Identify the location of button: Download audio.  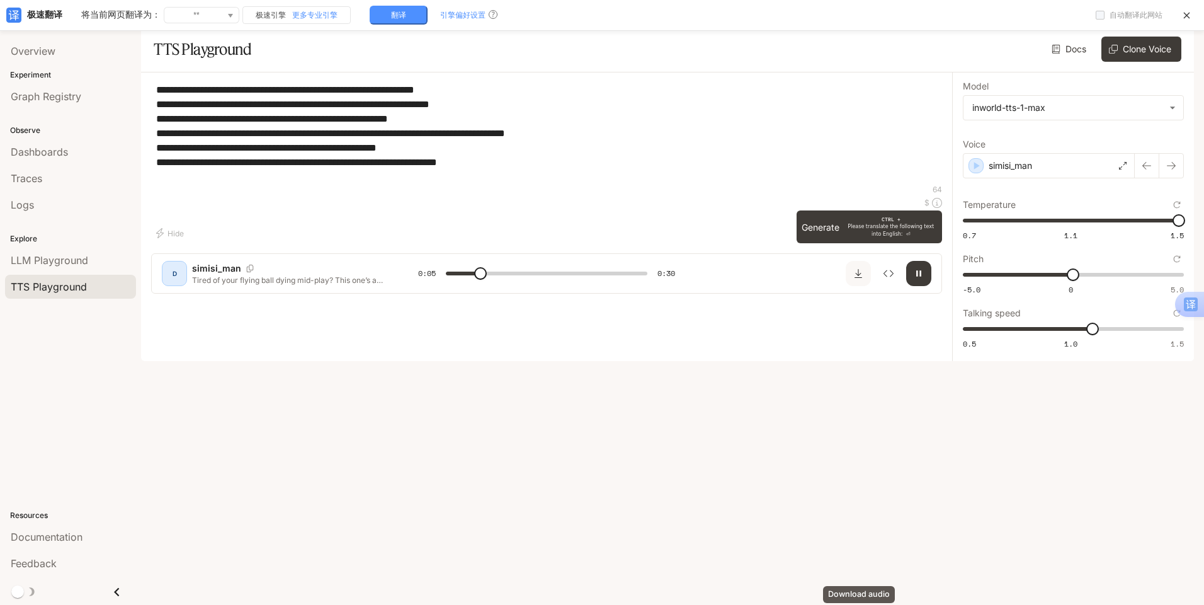
(859, 273).